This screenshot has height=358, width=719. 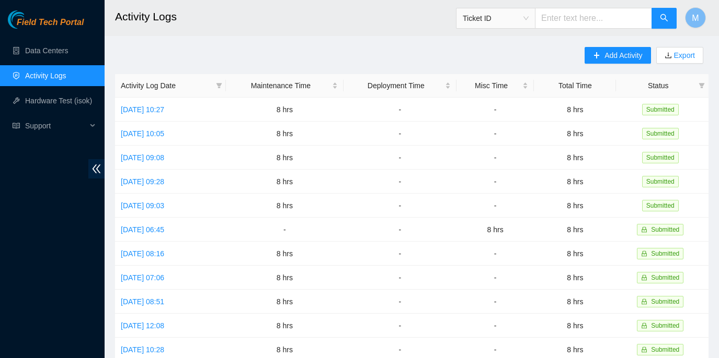 I want to click on img: Akamai Technologies, so click(x=30, y=19).